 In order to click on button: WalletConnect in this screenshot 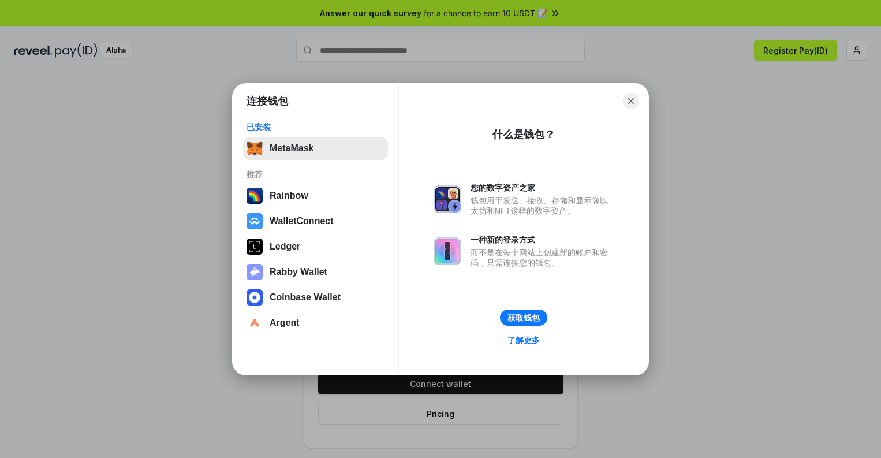, I will do `click(315, 221)`.